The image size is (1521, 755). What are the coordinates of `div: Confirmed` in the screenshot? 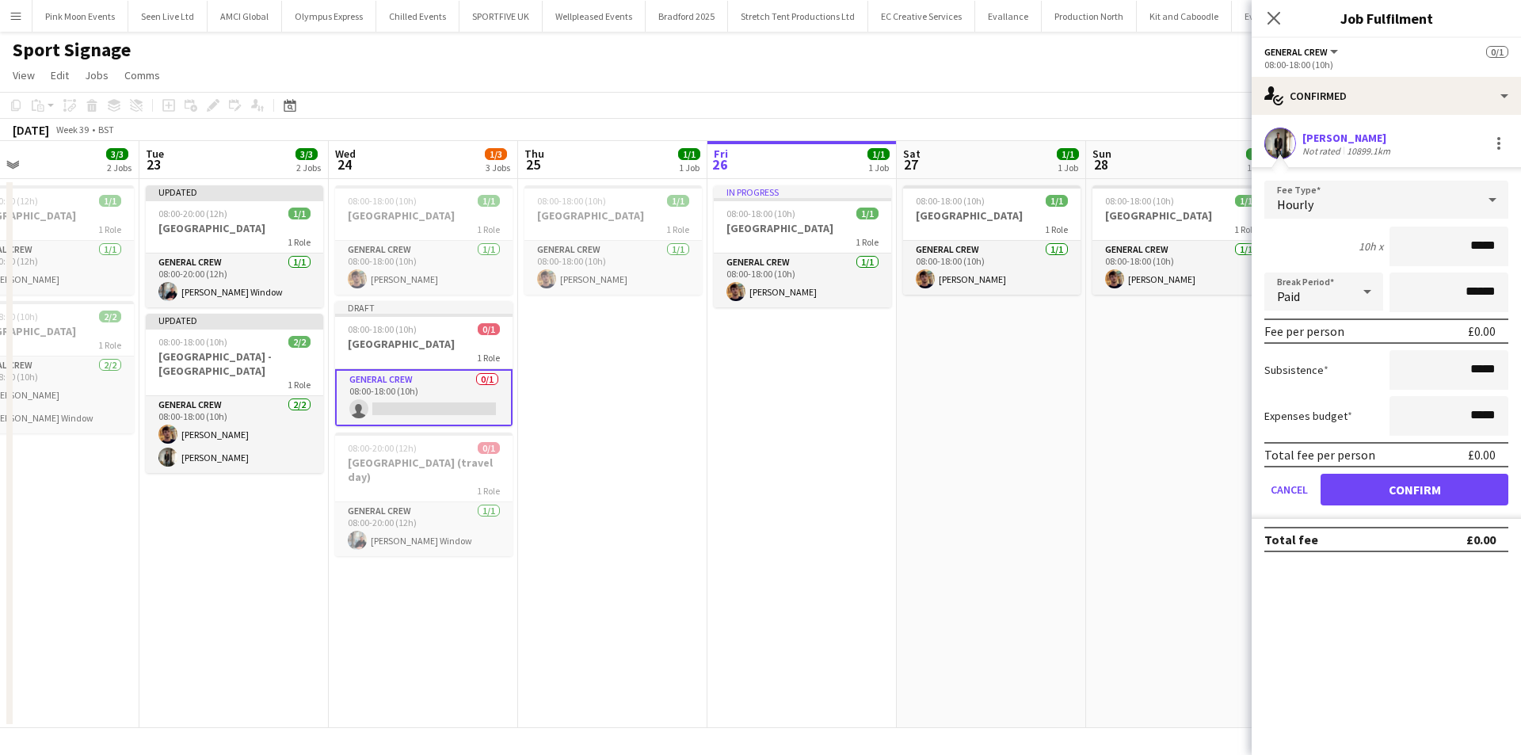 It's located at (1386, 96).